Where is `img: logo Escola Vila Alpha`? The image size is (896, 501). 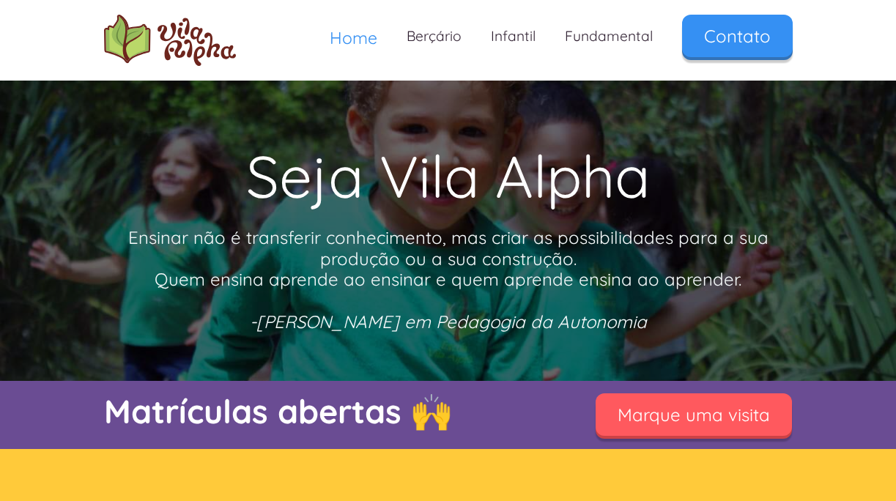
img: logo Escola Vila Alpha is located at coordinates (170, 40).